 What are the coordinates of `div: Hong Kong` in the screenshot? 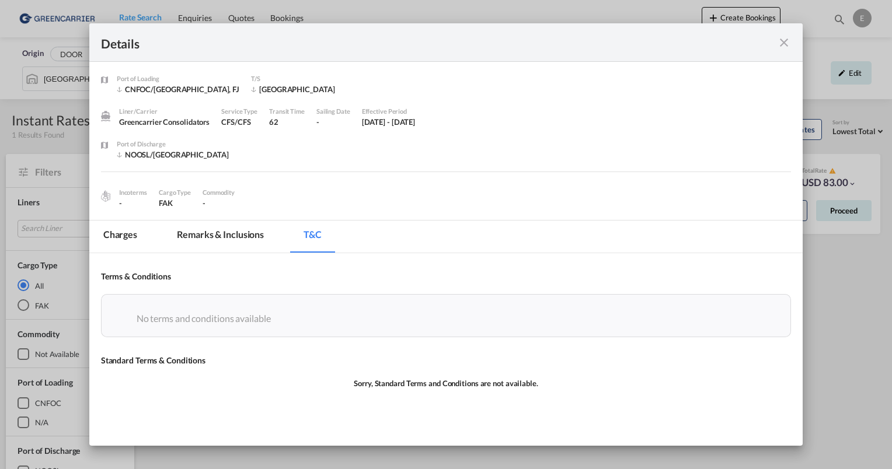 It's located at (298, 89).